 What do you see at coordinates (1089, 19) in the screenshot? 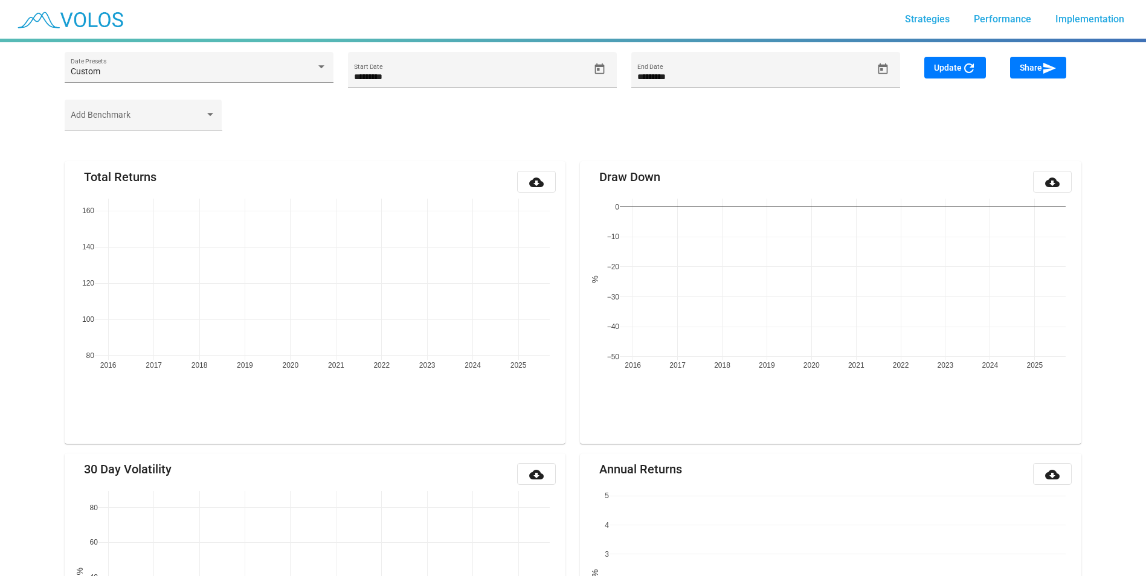
I see `a: Implementation` at bounding box center [1089, 19].